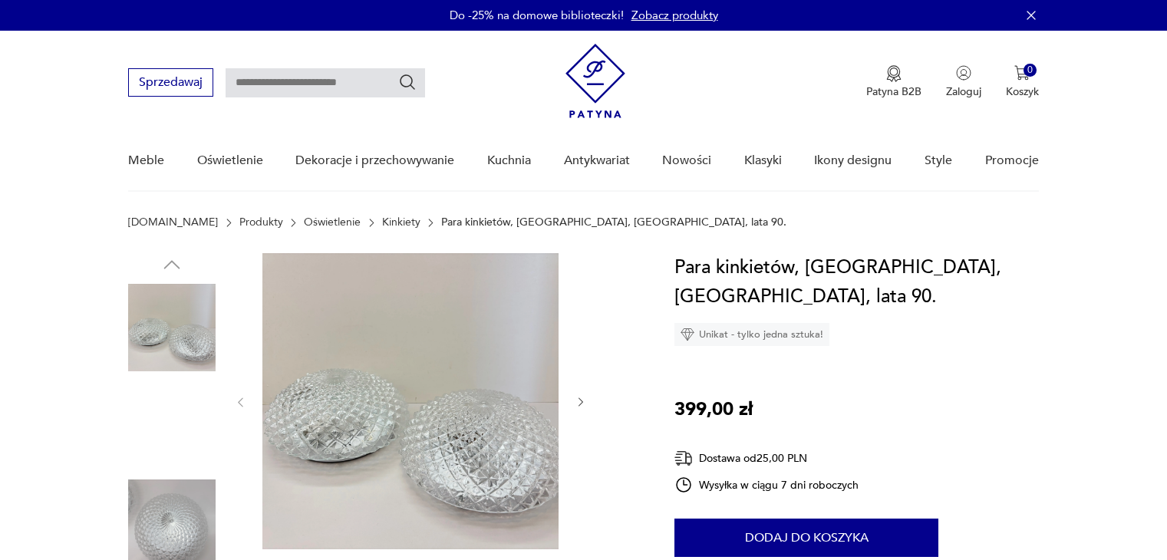  Describe the element at coordinates (766, 485) in the screenshot. I see `div: Wysyłka w ciągu 7 dni roboczych` at that location.